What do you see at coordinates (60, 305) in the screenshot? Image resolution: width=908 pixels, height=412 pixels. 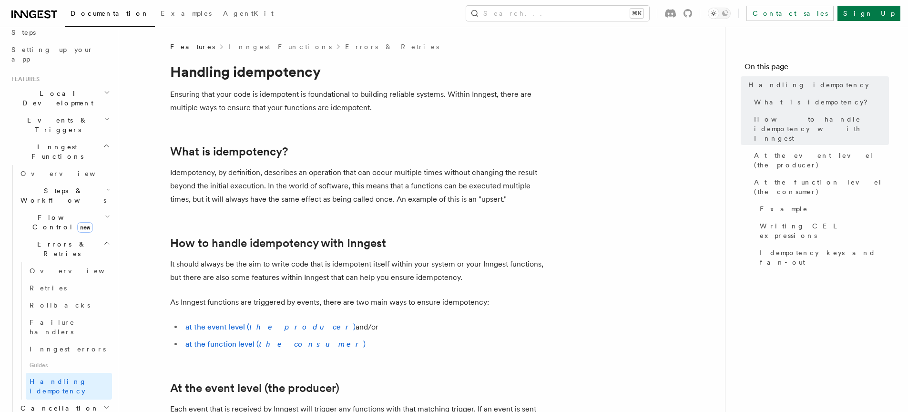 I see `span: Rollbacks` at bounding box center [60, 305].